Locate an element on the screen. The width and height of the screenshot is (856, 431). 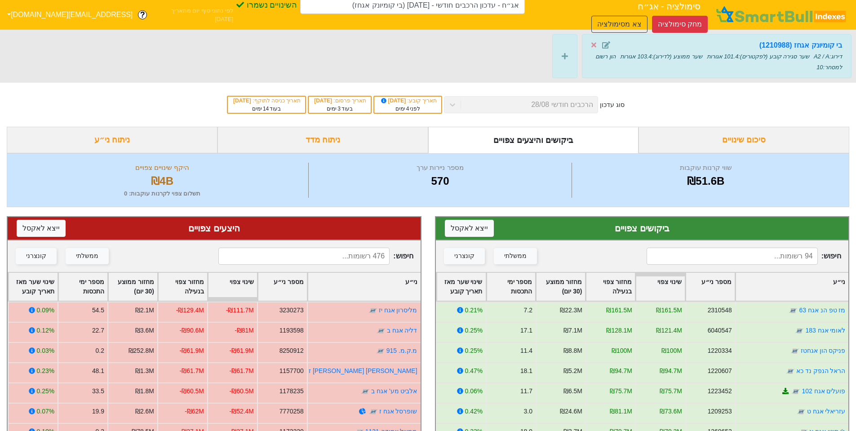
a: שופרסל אגח ז is located at coordinates (398, 411).